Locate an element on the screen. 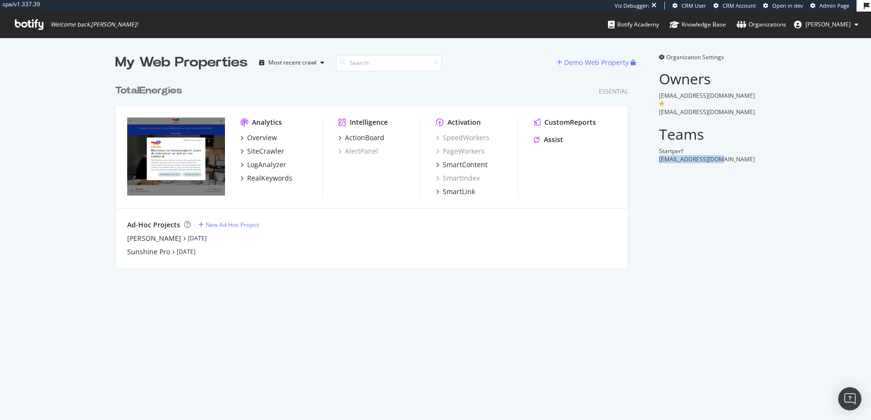  h2: Teams is located at coordinates (708, 134).